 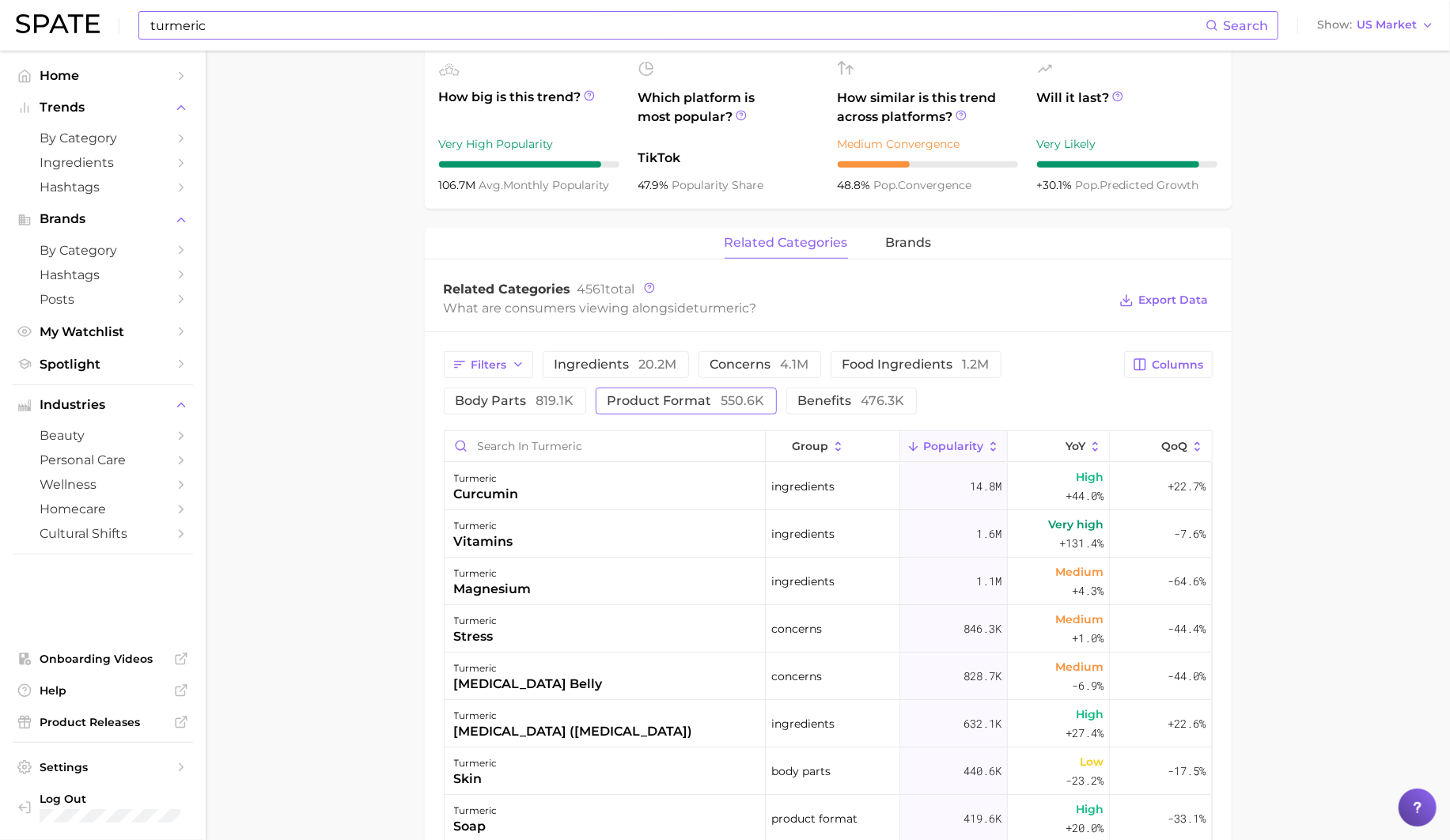 What do you see at coordinates (655, 185) in the screenshot?
I see `span: 47.9%` at bounding box center [655, 185].